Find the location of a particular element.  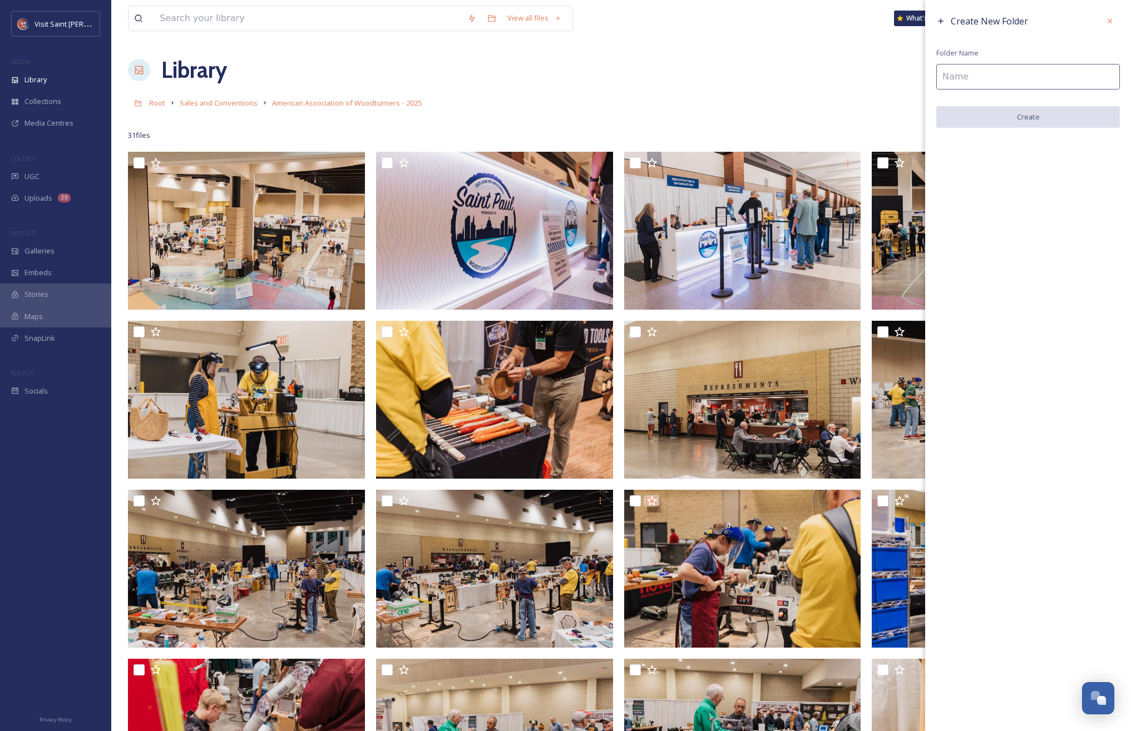

span: Root is located at coordinates (157, 103).